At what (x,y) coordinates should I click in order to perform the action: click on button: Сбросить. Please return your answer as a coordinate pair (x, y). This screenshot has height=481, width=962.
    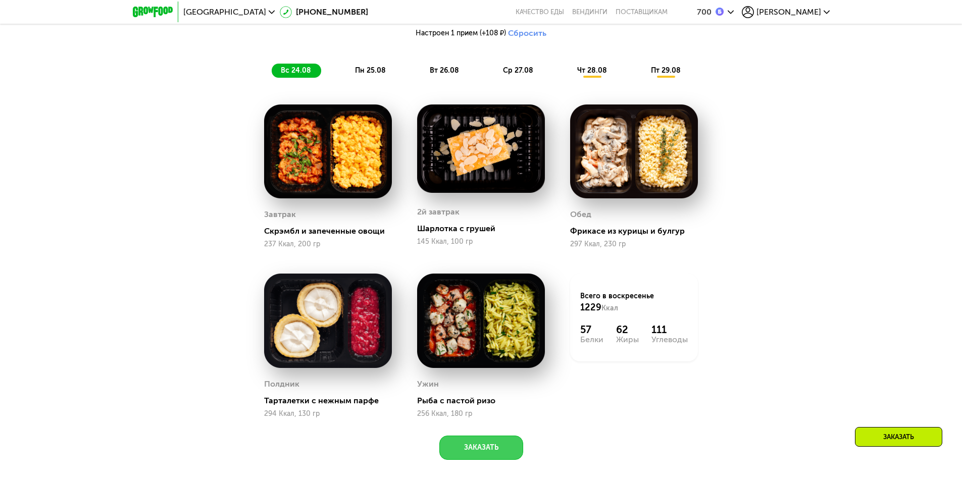
    Looking at the image, I should click on (527, 33).